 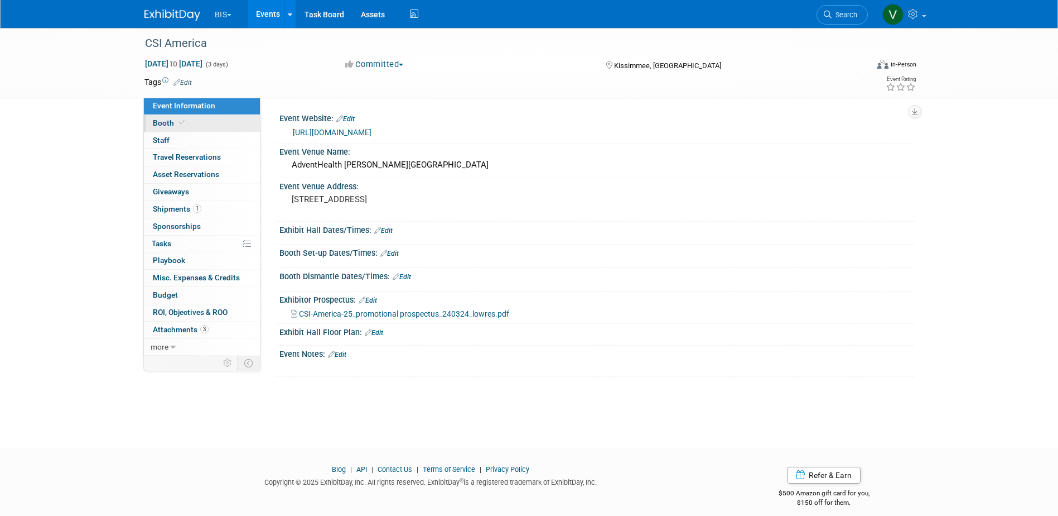 I want to click on span: Attachments, so click(x=181, y=329).